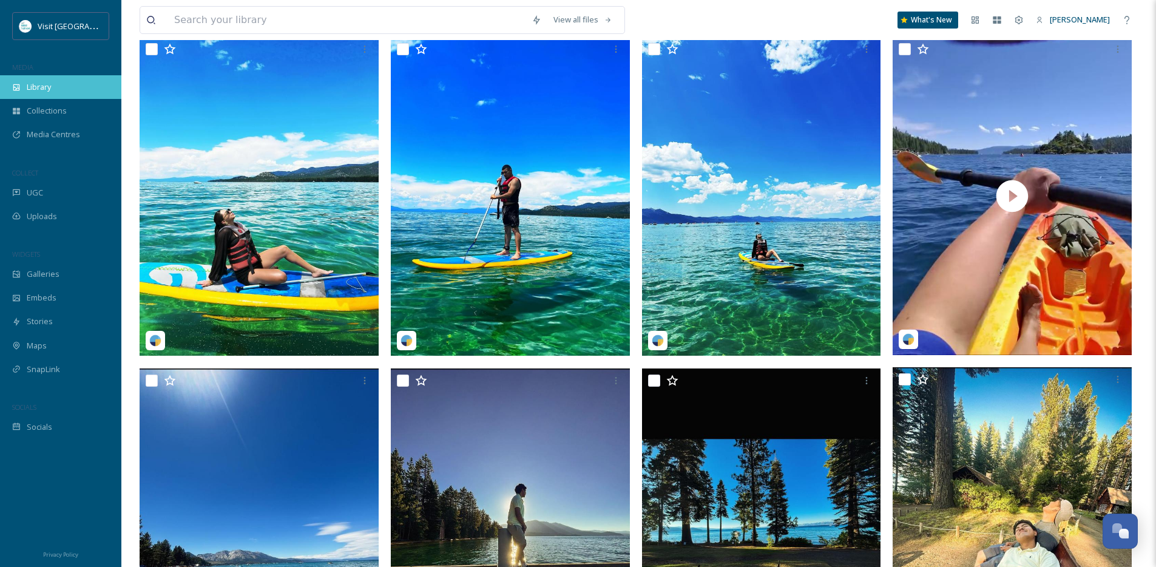  I want to click on span: Collections, so click(47, 110).